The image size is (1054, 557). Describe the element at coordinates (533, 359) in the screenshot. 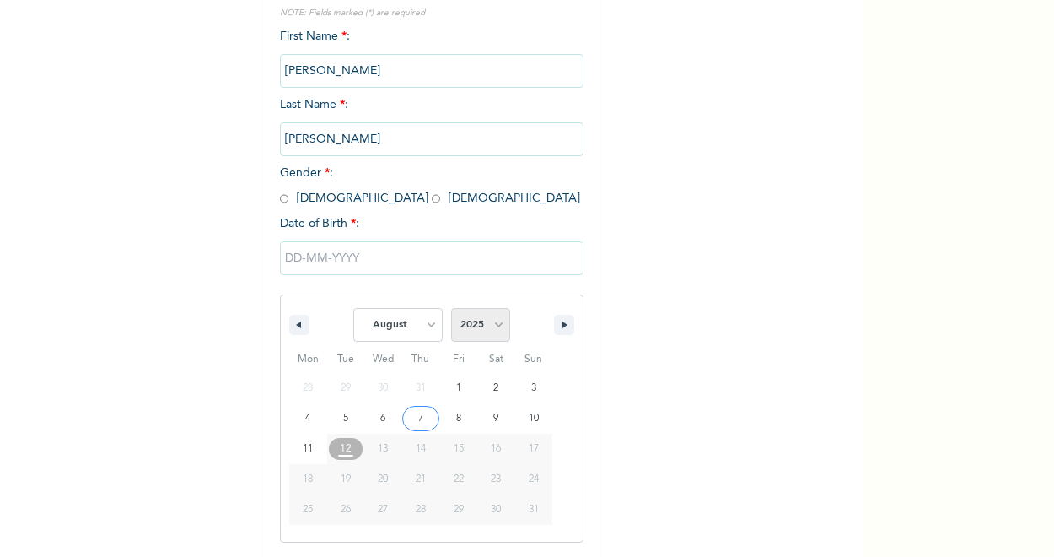

I see `span: Sun` at that location.